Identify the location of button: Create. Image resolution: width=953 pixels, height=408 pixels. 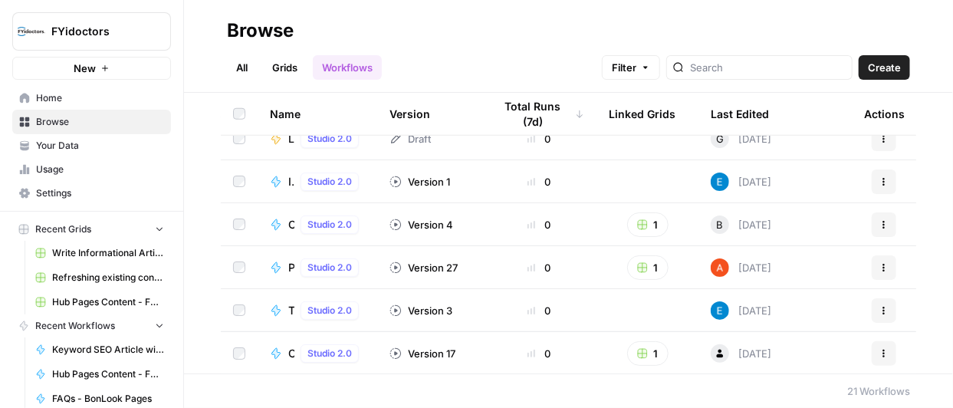
(884, 67).